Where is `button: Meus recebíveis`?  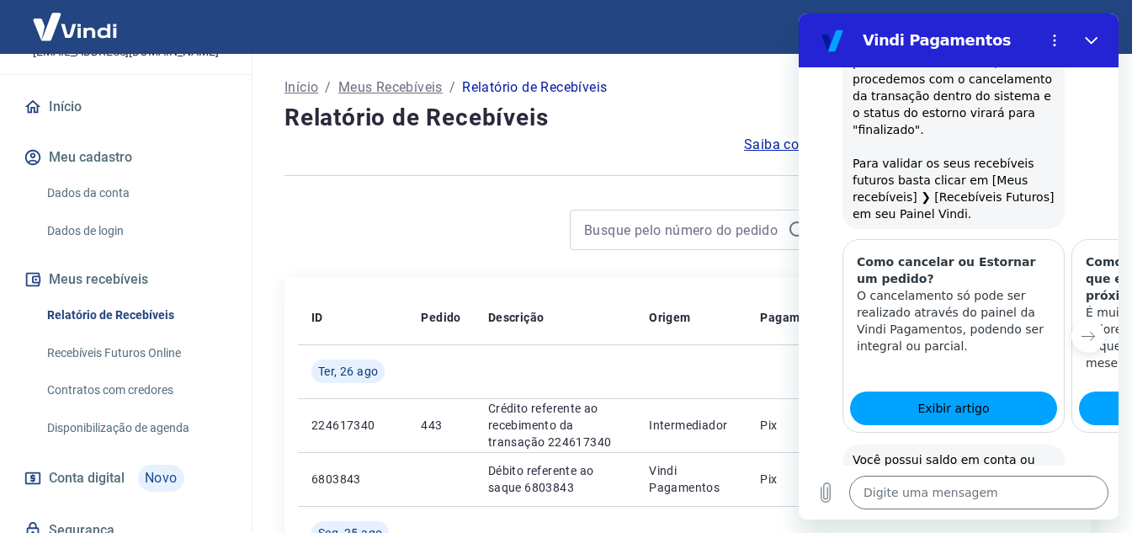
button: Meus recebíveis is located at coordinates (125, 279).